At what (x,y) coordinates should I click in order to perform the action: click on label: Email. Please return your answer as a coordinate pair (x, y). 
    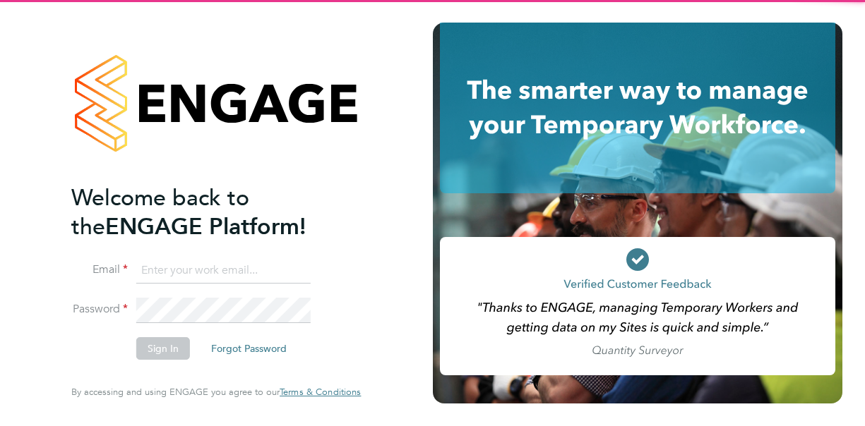
    Looking at the image, I should click on (100, 270).